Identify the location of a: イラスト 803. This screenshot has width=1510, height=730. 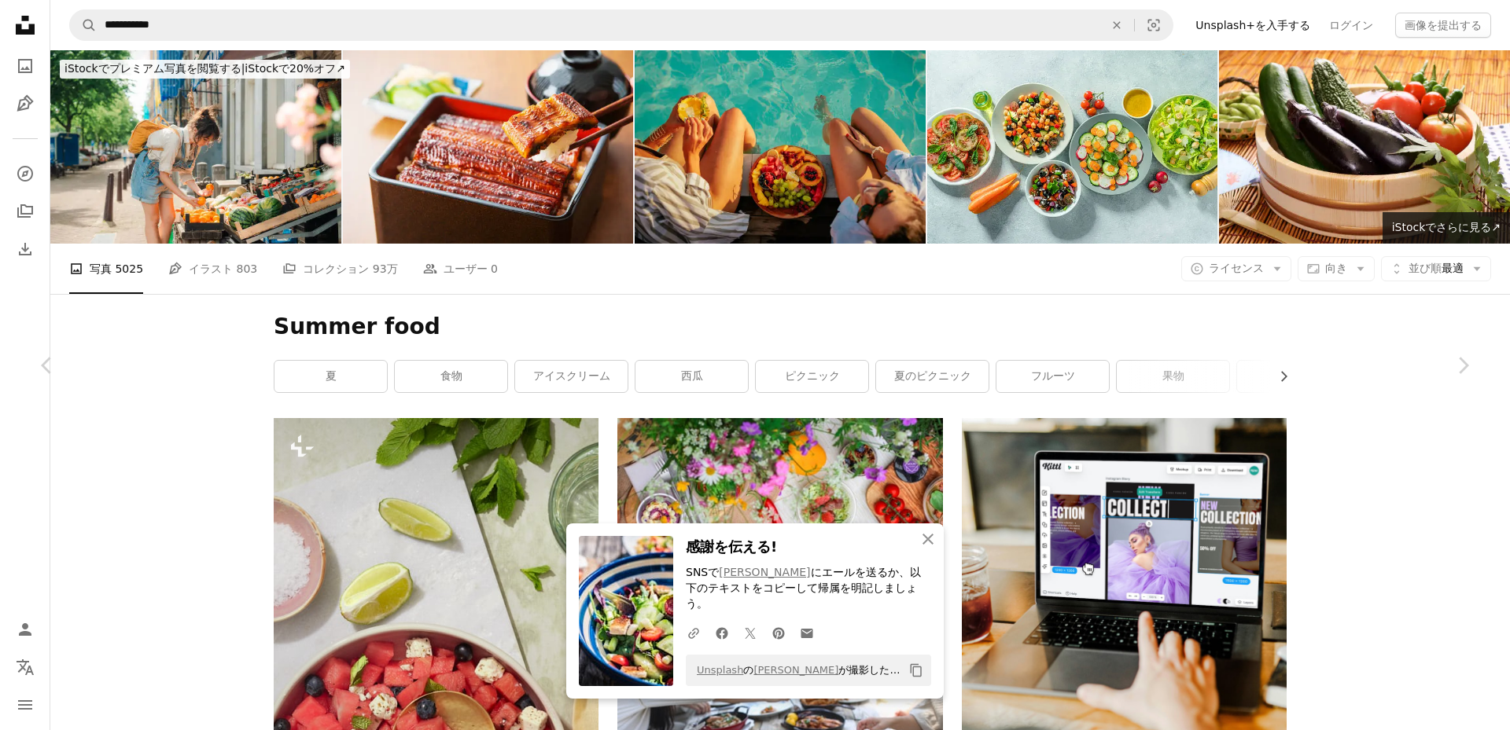
(212, 269).